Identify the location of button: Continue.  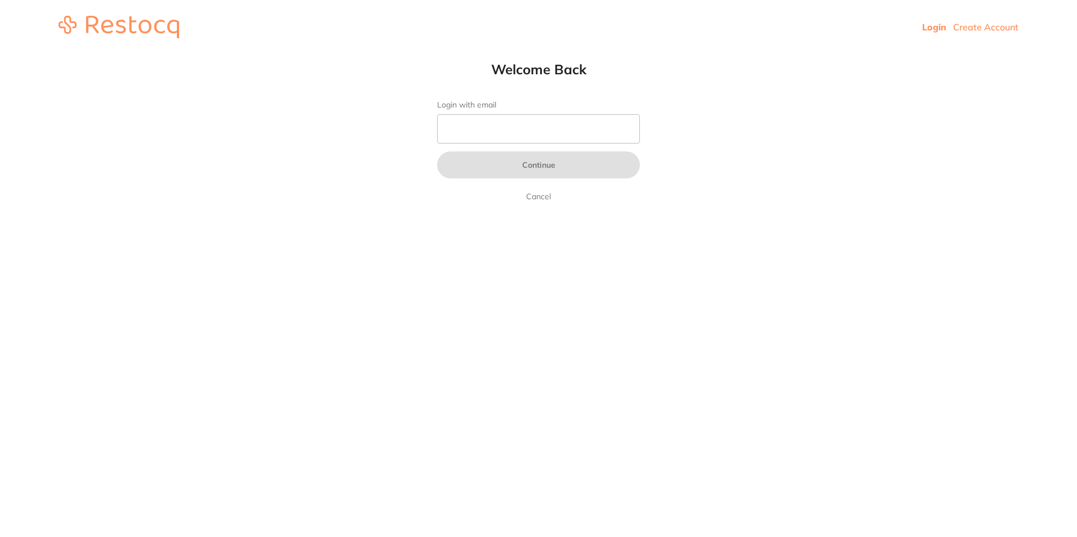
(539, 165).